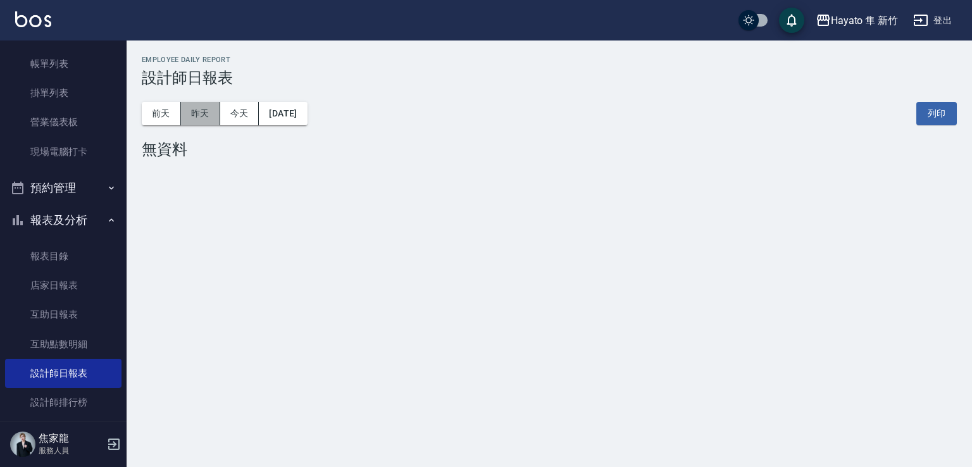 This screenshot has width=972, height=467. I want to click on h5: 焦家龍, so click(71, 438).